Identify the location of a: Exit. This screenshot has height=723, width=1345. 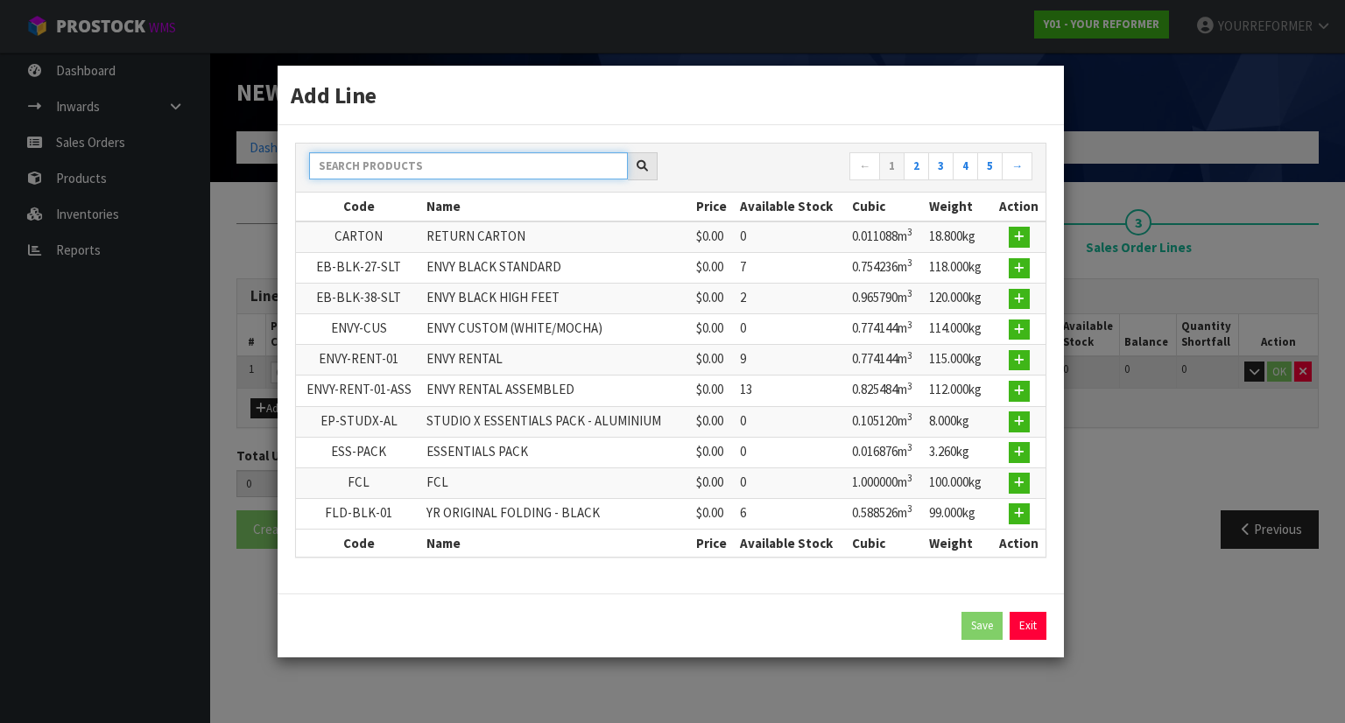
(1028, 626).